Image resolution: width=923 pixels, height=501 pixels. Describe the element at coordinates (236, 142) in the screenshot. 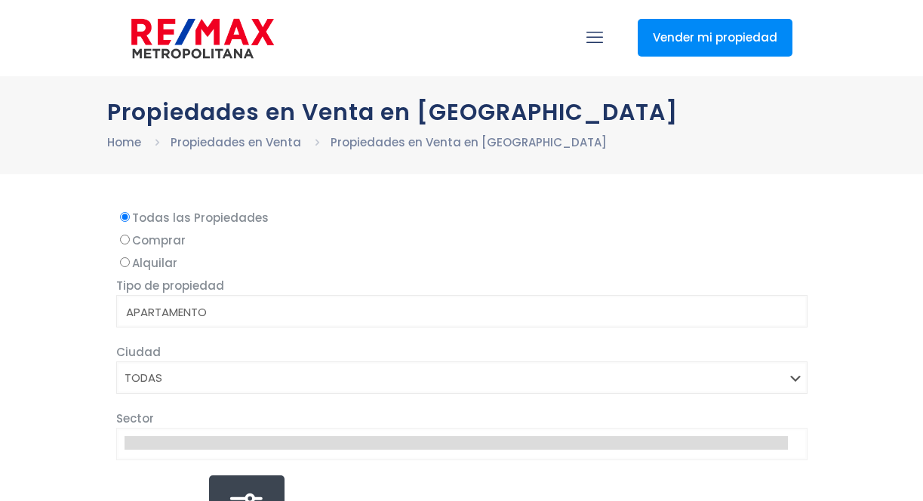

I see `a: Propiedades en Venta` at that location.